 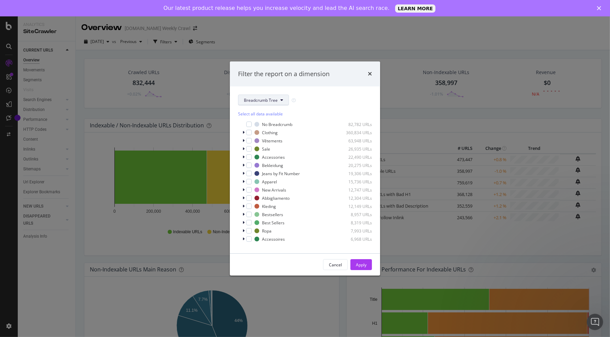 What do you see at coordinates (355, 182) in the screenshot?
I see `div: 15,736 URLs` at bounding box center [355, 182].